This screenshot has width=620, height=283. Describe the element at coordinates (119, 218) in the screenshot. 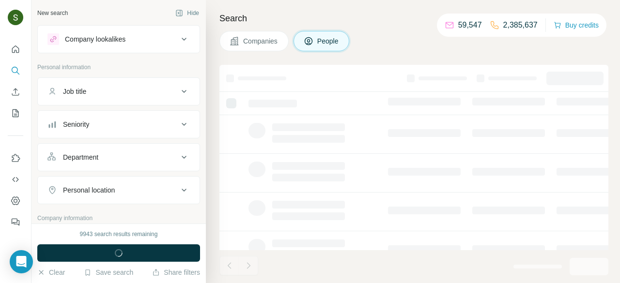

I see `p: Company information` at that location.